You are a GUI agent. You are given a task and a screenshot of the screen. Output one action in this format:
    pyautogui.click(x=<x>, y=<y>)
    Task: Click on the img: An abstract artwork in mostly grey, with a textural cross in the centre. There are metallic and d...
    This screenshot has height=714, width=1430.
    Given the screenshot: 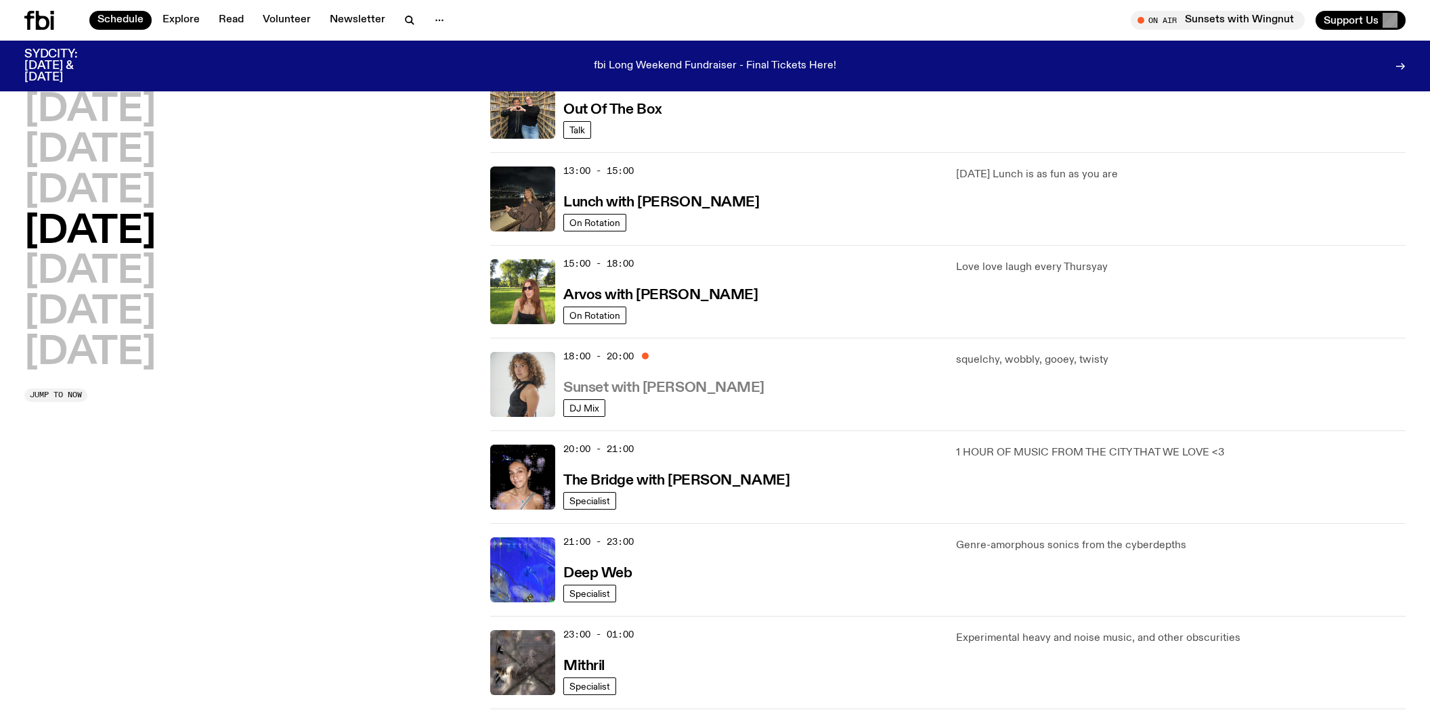 What is the action you would take?
    pyautogui.click(x=523, y=663)
    